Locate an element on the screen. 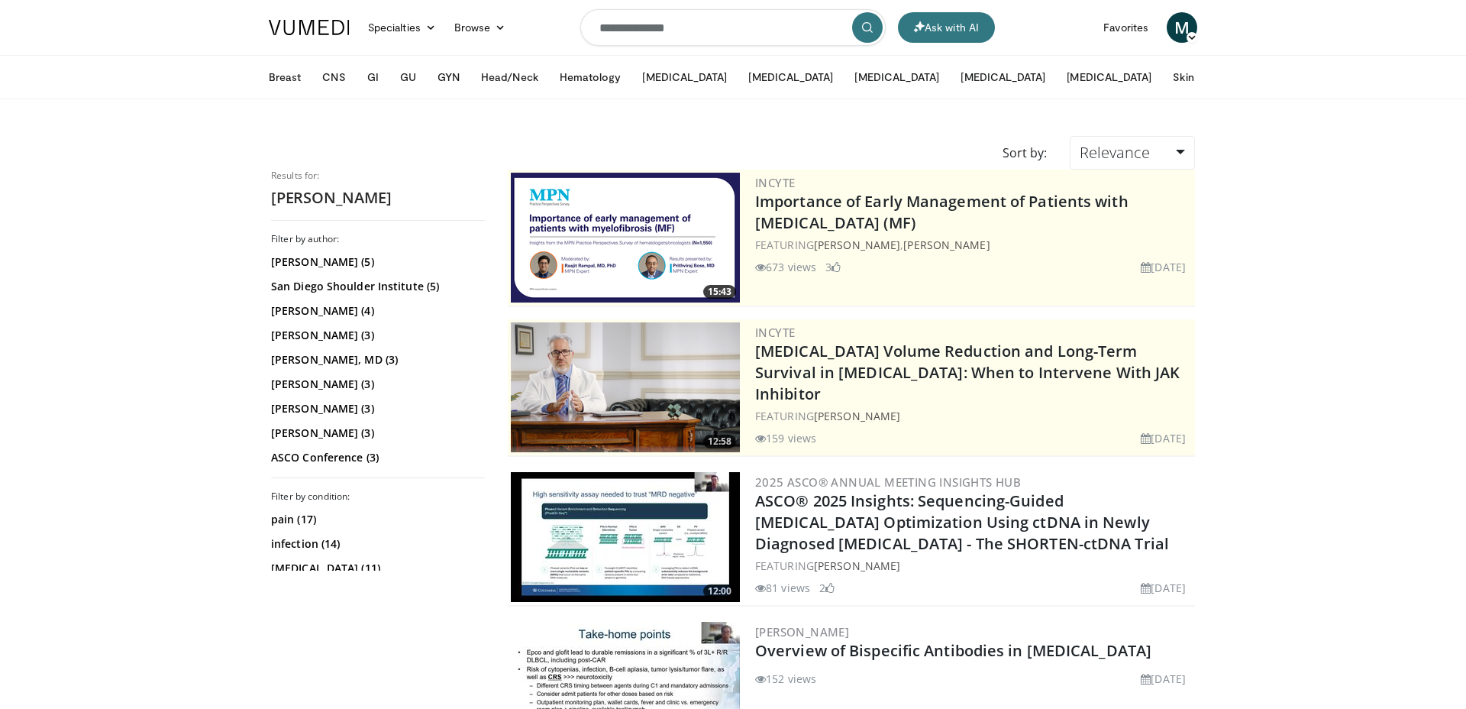 The height and width of the screenshot is (709, 1466). a: infection (14) is located at coordinates (376, 544).